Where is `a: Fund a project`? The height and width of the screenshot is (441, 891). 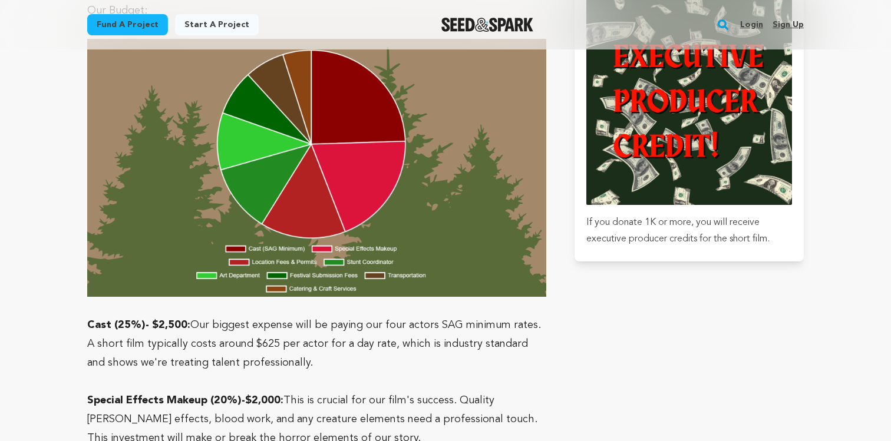 a: Fund a project is located at coordinates (127, 25).